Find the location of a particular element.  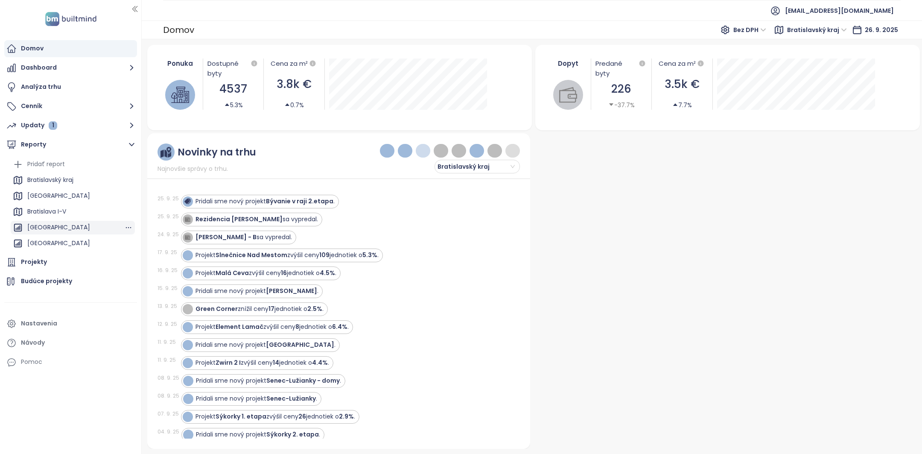

div: sa vypredal. is located at coordinates (244, 237).